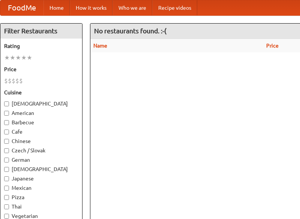 The width and height of the screenshot is (300, 219). Describe the element at coordinates (41, 198) in the screenshot. I see `label: Pizza` at that location.